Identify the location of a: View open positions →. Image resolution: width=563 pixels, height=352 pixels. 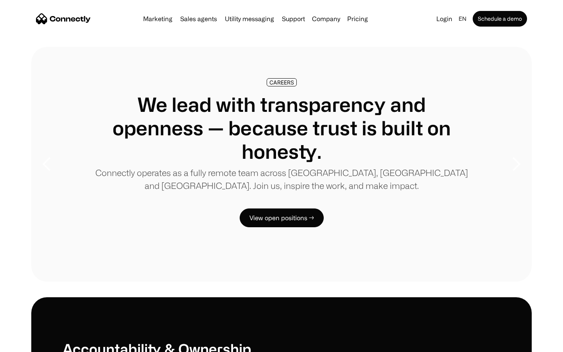
(282, 218).